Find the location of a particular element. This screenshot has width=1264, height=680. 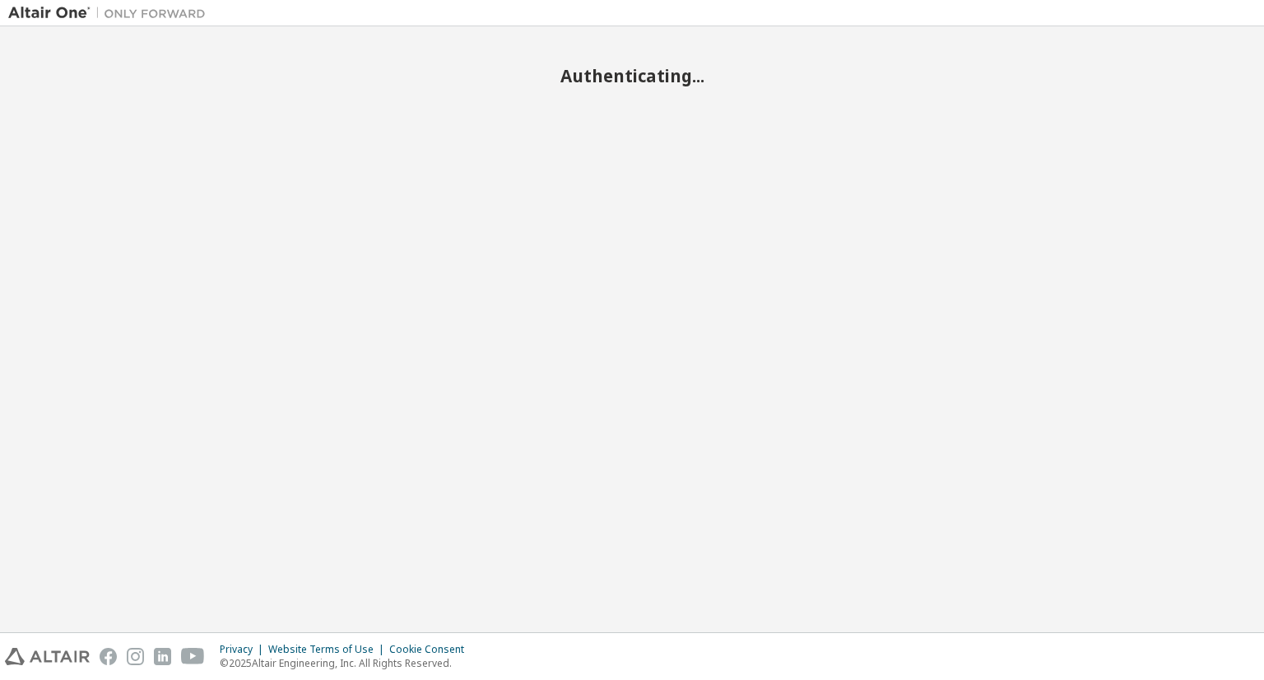

img: facebook.svg is located at coordinates (108, 656).